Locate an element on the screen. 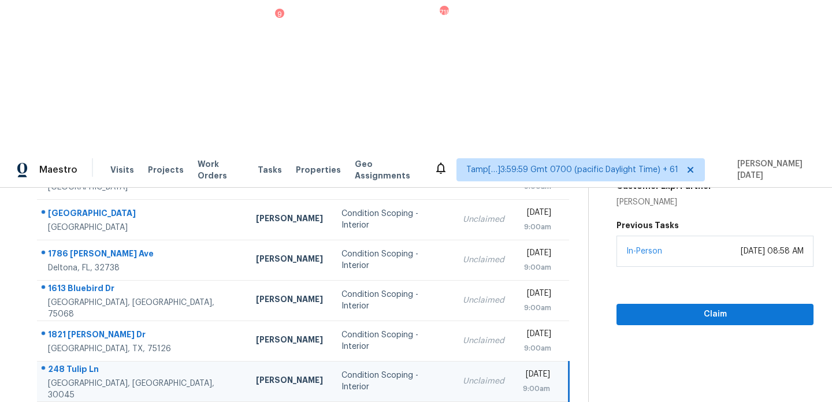  div: 248 Tulip Ln is located at coordinates (143, 371).